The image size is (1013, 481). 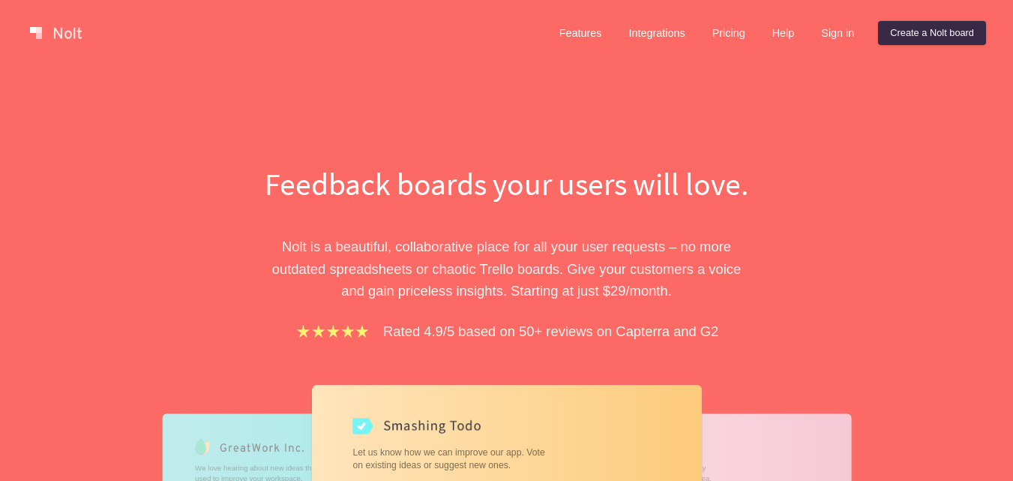 What do you see at coordinates (507, 184) in the screenshot?
I see `h1: Feedback boards your users will love.` at bounding box center [507, 184].